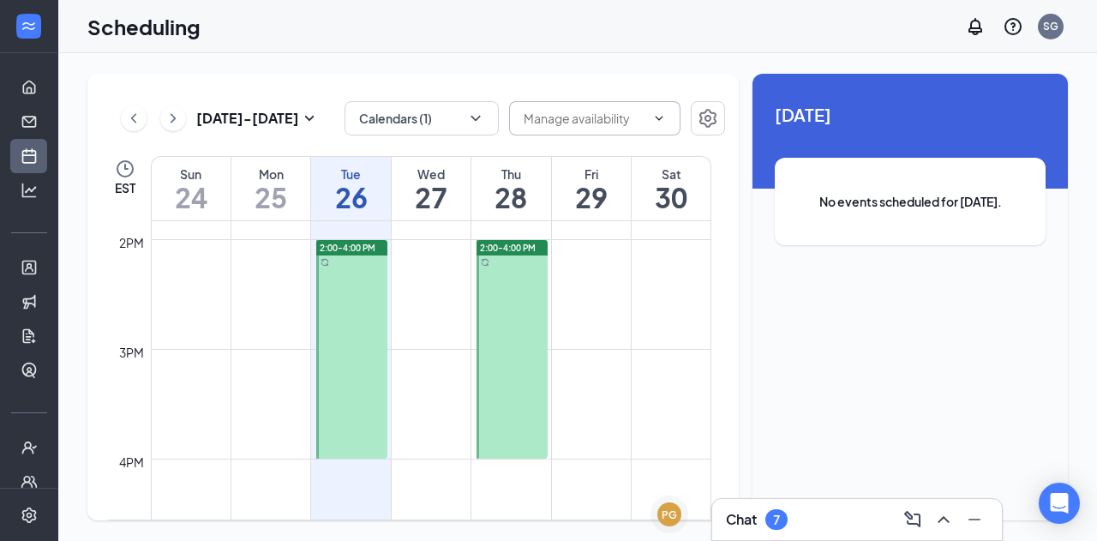 The image size is (1097, 541). I want to click on a: Settings, so click(708, 118).